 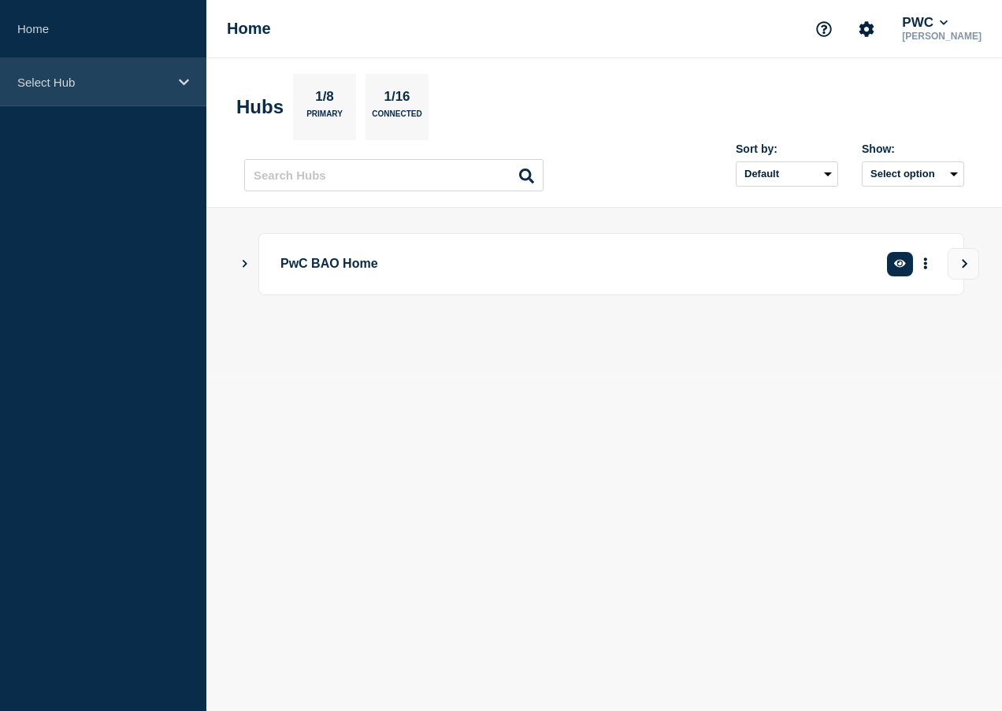 I want to click on button: Support, so click(x=824, y=29).